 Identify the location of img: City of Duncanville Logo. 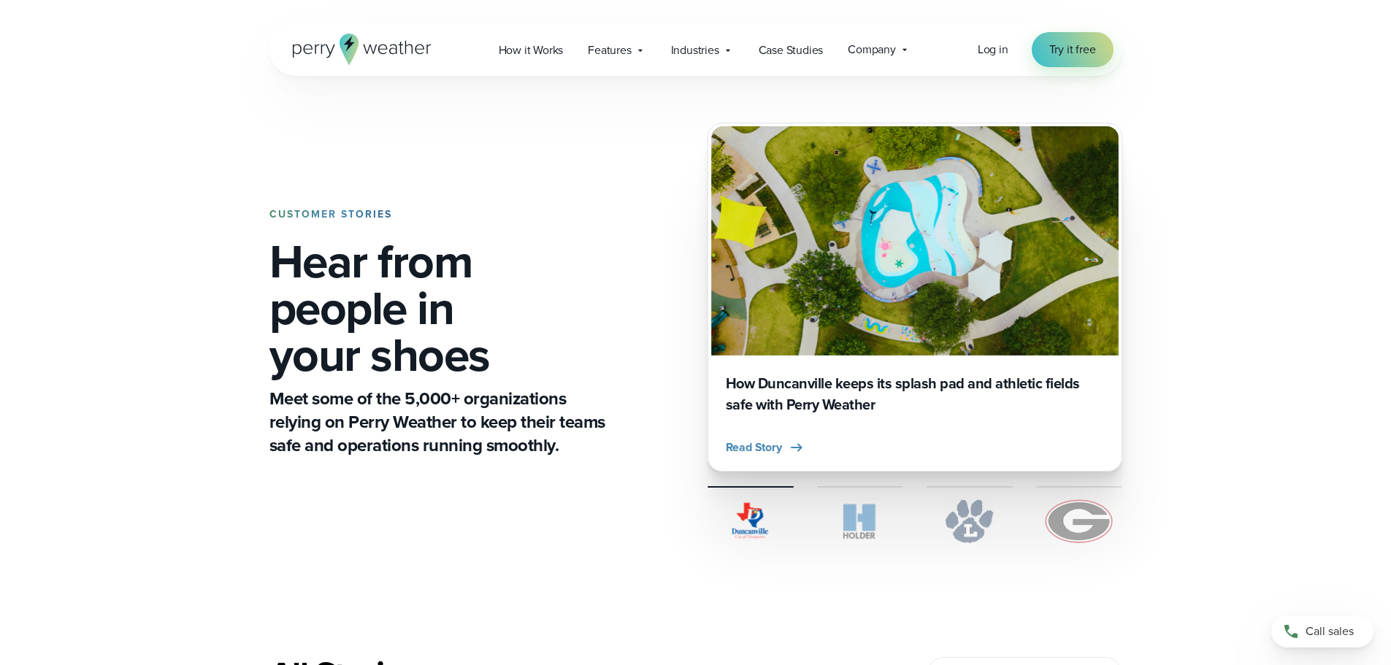
(750, 521).